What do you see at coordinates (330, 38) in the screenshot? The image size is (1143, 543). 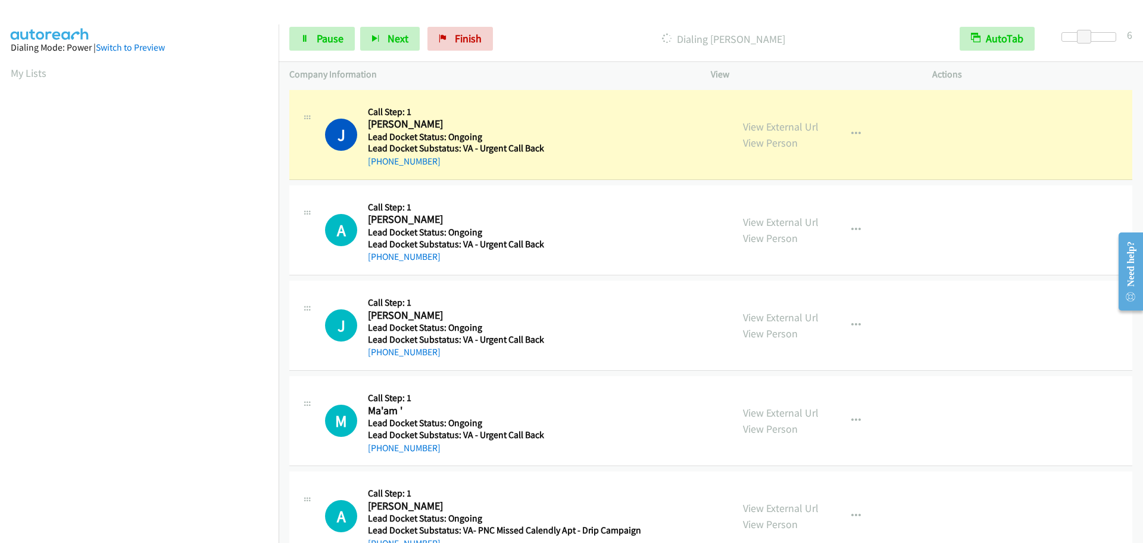 I see `span: Pause` at bounding box center [330, 38].